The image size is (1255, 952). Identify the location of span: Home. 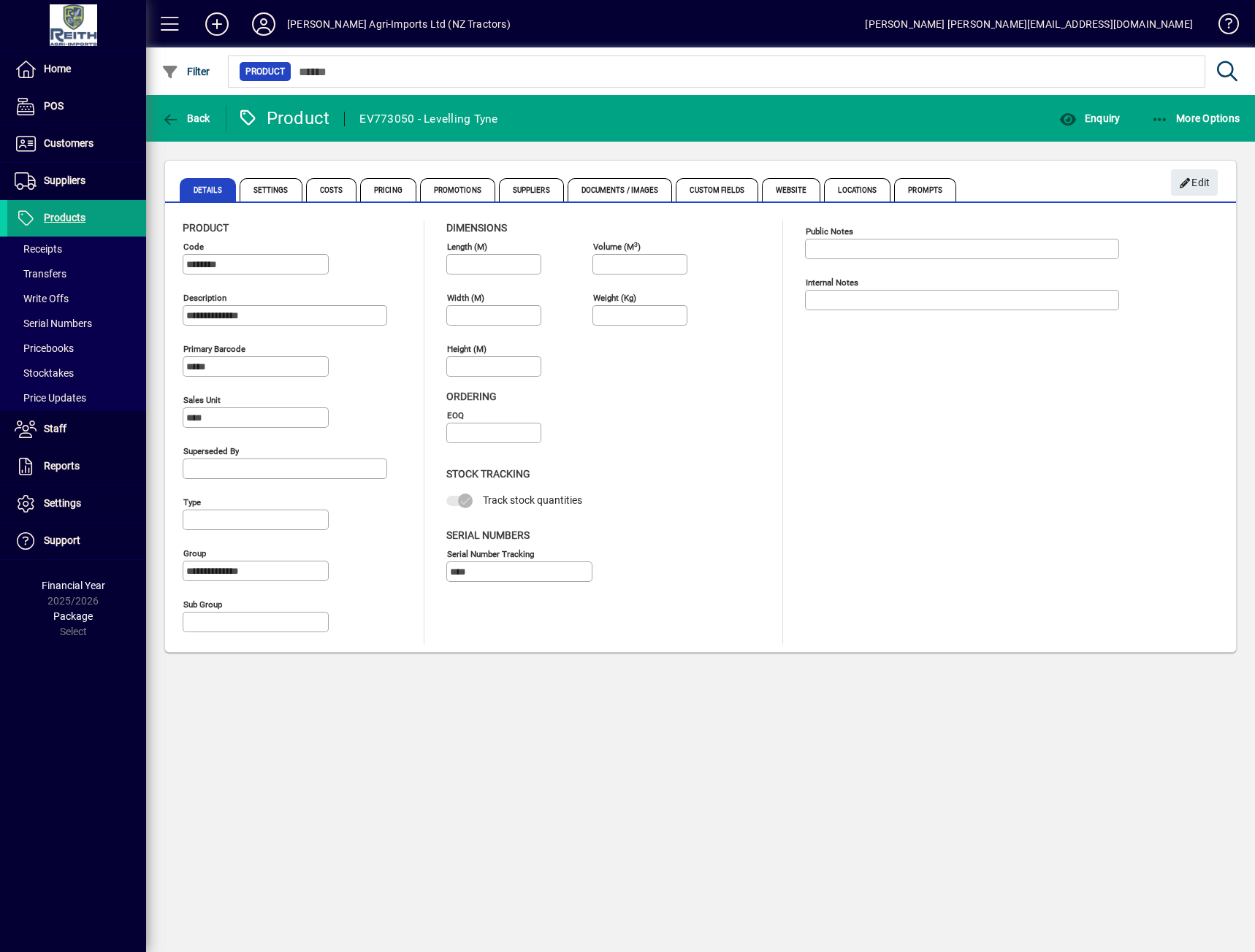
(57, 69).